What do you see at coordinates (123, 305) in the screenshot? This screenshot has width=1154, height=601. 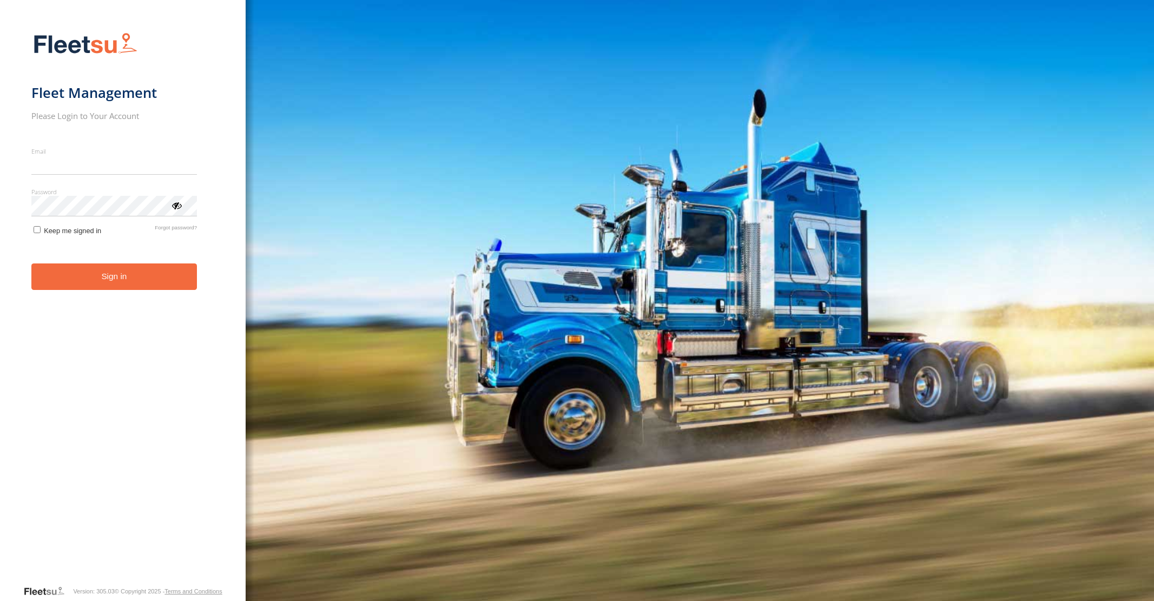 I see `form: main` at bounding box center [123, 305].